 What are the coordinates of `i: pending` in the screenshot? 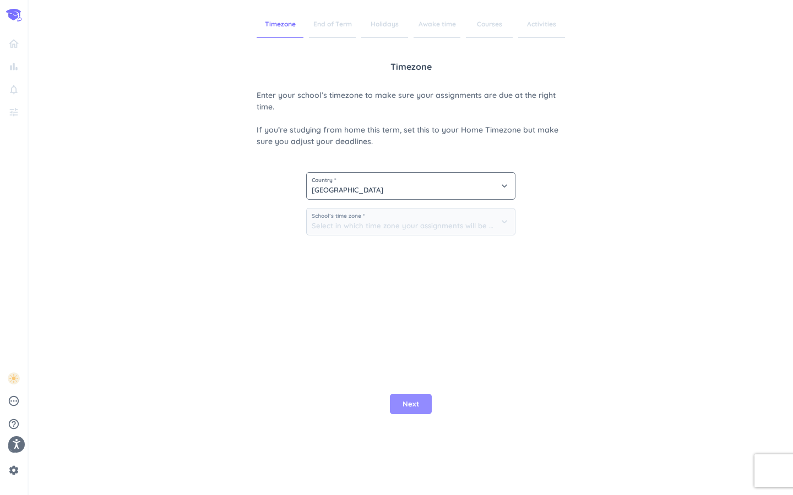 It's located at (14, 401).